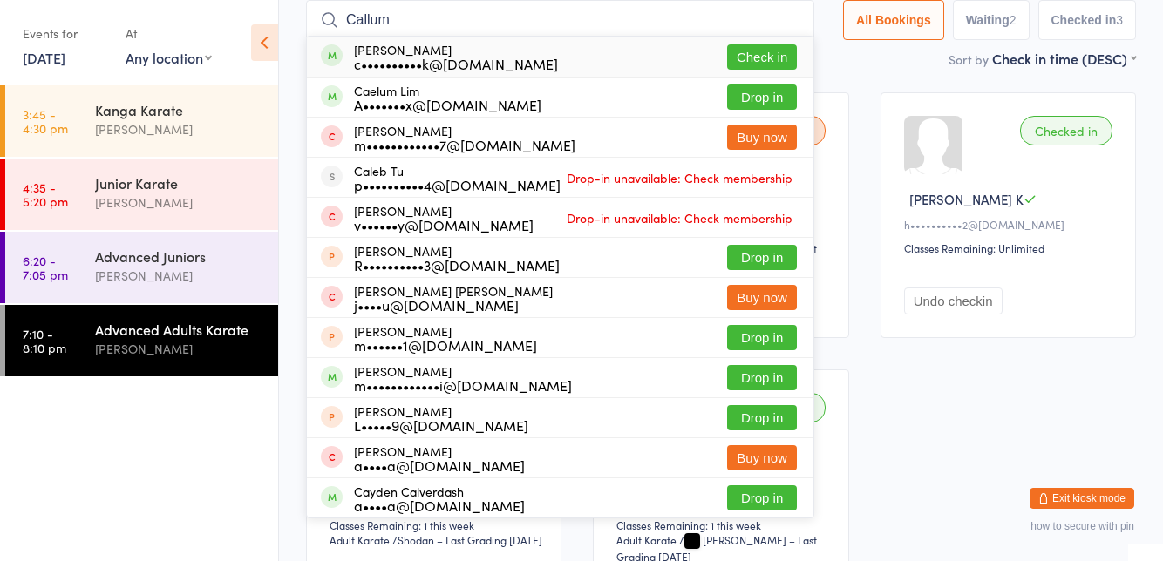 The width and height of the screenshot is (1163, 561). Describe the element at coordinates (44, 341) in the screenshot. I see `time: 7:10 - 8:10 pm` at that location.